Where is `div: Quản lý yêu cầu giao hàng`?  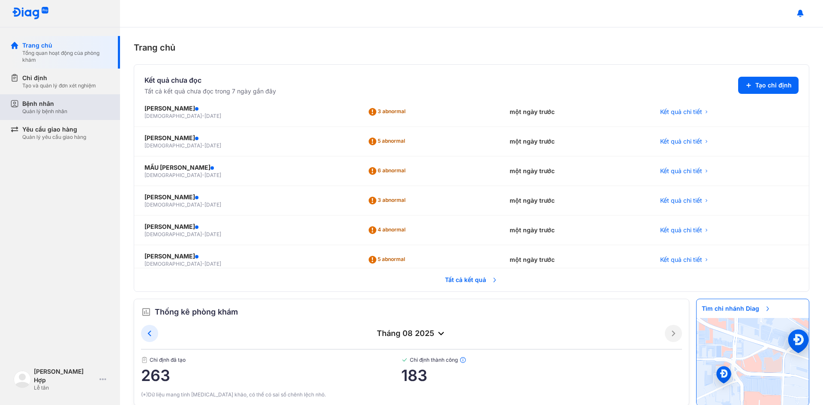 div: Quản lý yêu cầu giao hàng is located at coordinates (54, 137).